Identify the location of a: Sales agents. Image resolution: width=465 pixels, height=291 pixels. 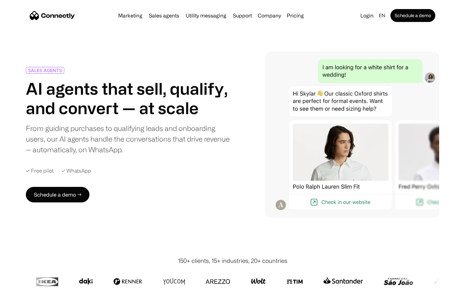
(164, 15).